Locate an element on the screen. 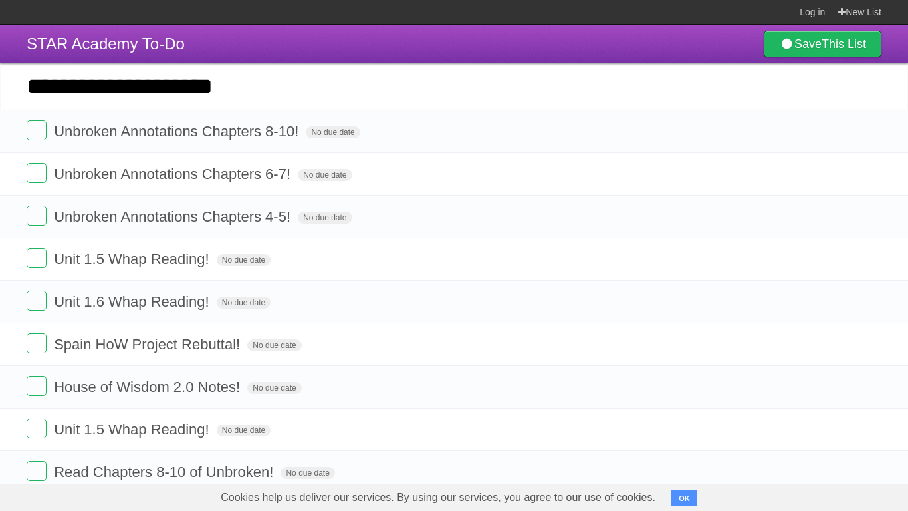 The width and height of the screenshot is (908, 511). a: SaveThis List is located at coordinates (822, 44).